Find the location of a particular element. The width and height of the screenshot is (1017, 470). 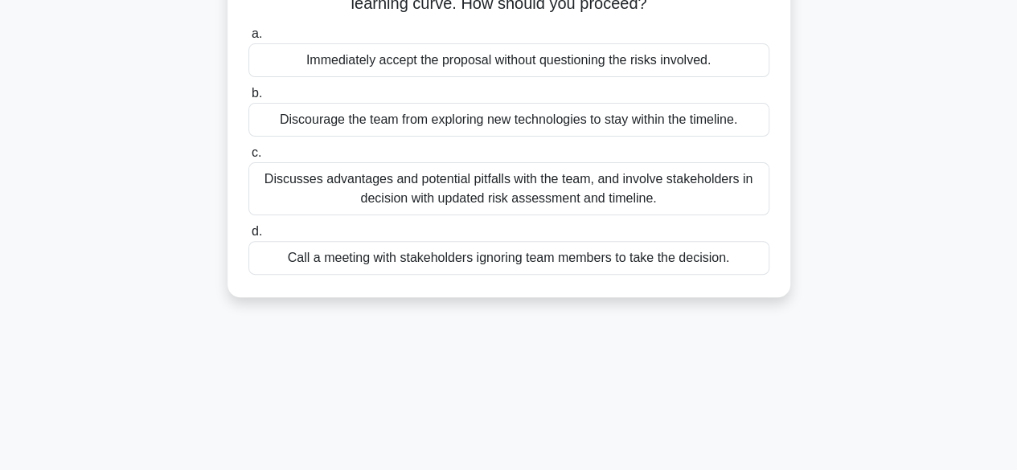

div: Discourage the team from exploring new technologies to stay within the timeline. is located at coordinates (509, 120).